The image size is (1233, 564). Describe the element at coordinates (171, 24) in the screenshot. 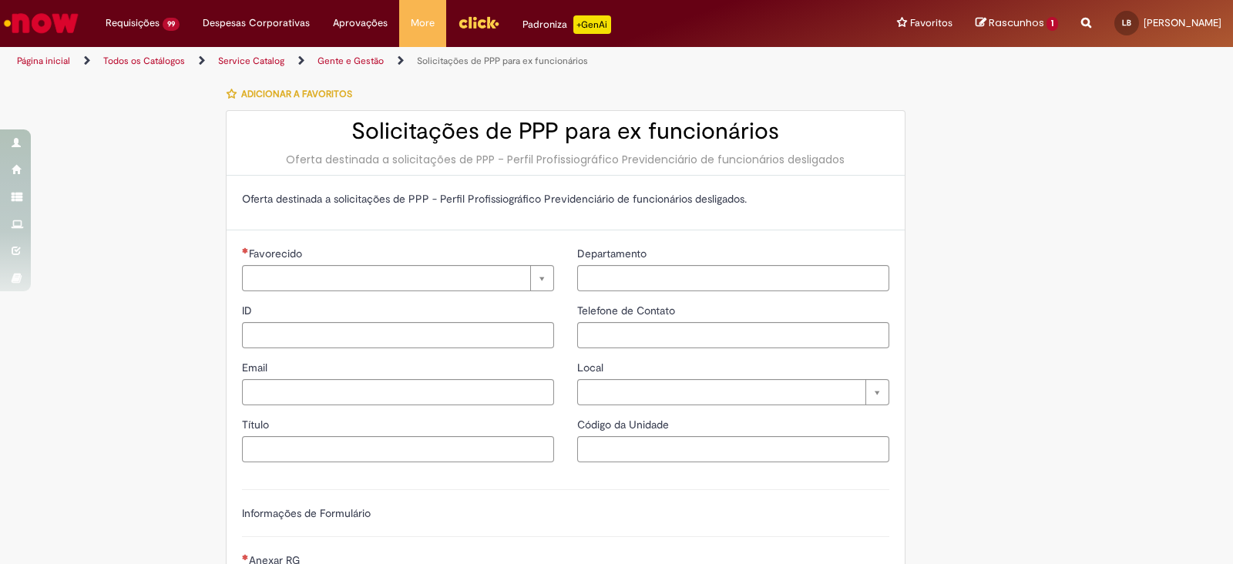

I see `span: 99` at that location.